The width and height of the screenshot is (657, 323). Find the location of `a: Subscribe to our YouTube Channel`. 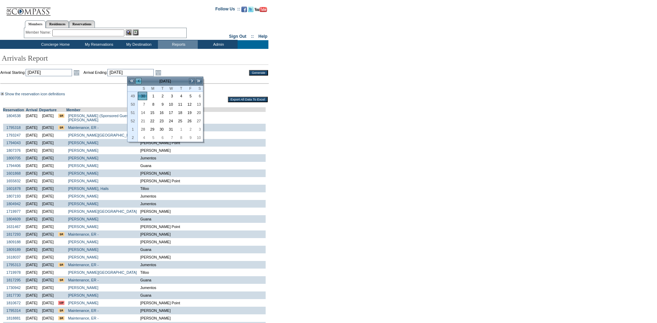

a: Subscribe to our YouTube Channel is located at coordinates (261, 11).